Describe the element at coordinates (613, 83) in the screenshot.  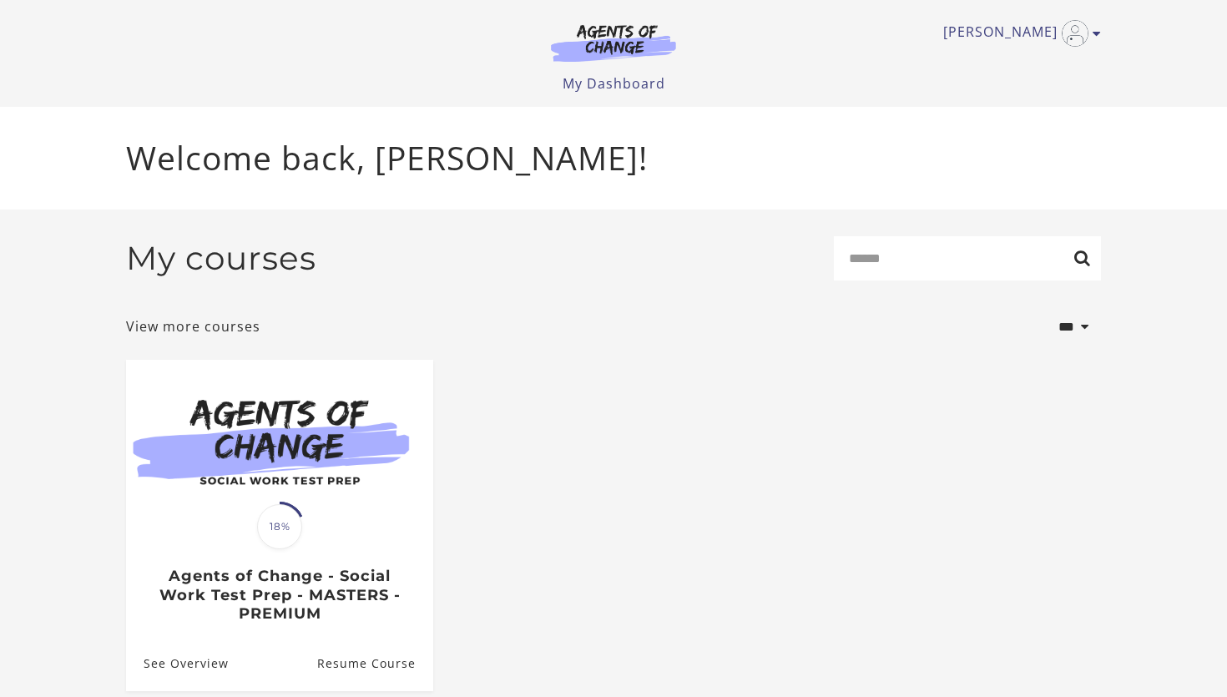
I see `a: My Dashboard` at that location.